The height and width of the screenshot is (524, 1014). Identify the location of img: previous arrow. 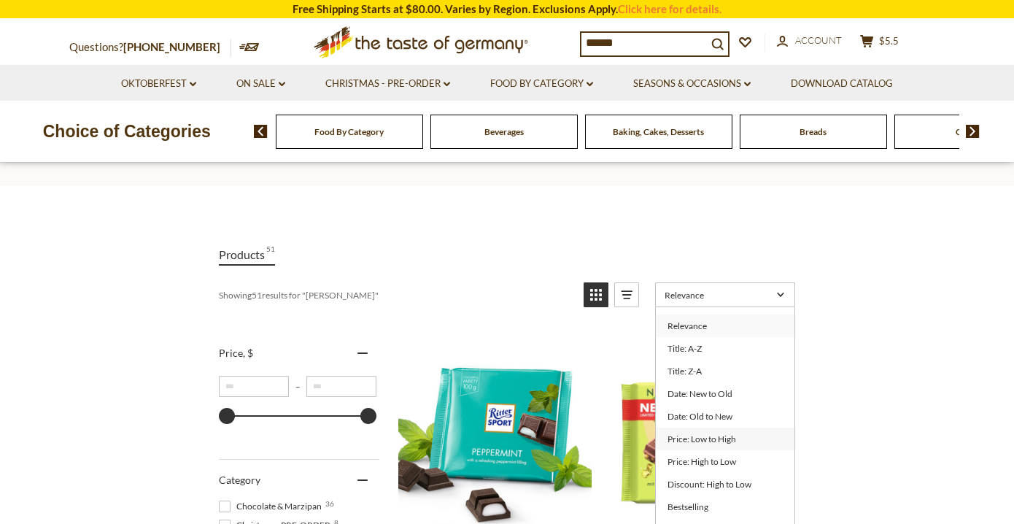
(261, 131).